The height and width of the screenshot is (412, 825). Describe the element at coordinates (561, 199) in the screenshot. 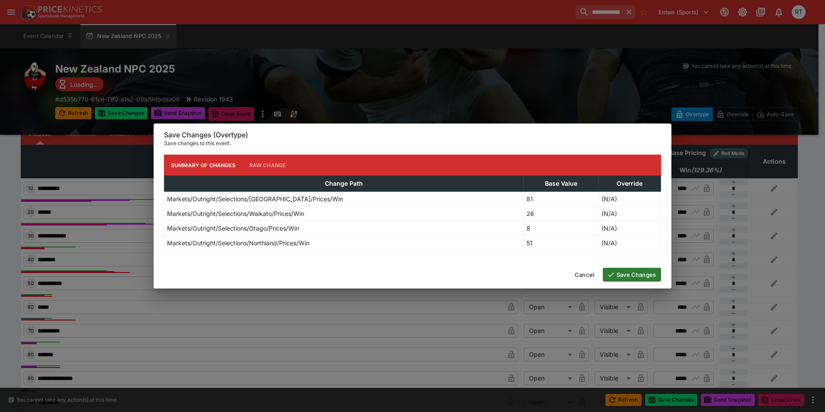

I see `td: 81` at that location.